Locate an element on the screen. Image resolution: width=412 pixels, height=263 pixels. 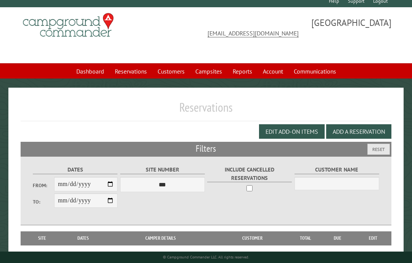
button: Add a Reservation is located at coordinates (359, 132).